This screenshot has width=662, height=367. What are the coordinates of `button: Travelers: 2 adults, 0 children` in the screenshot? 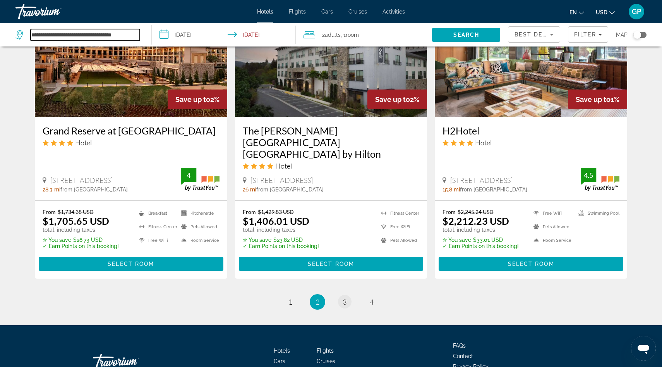 It's located at (364, 35).